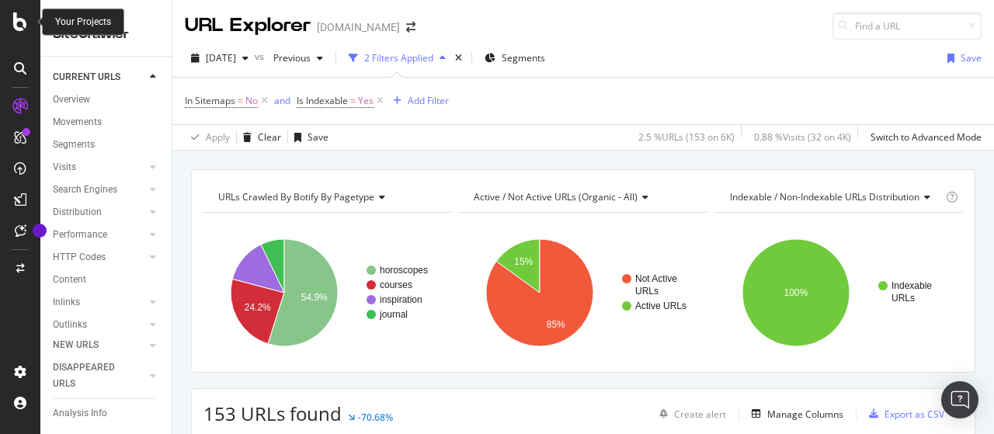 The height and width of the screenshot is (434, 994). What do you see at coordinates (273, 413) in the screenshot?
I see `span: 153 URLs found` at bounding box center [273, 413].